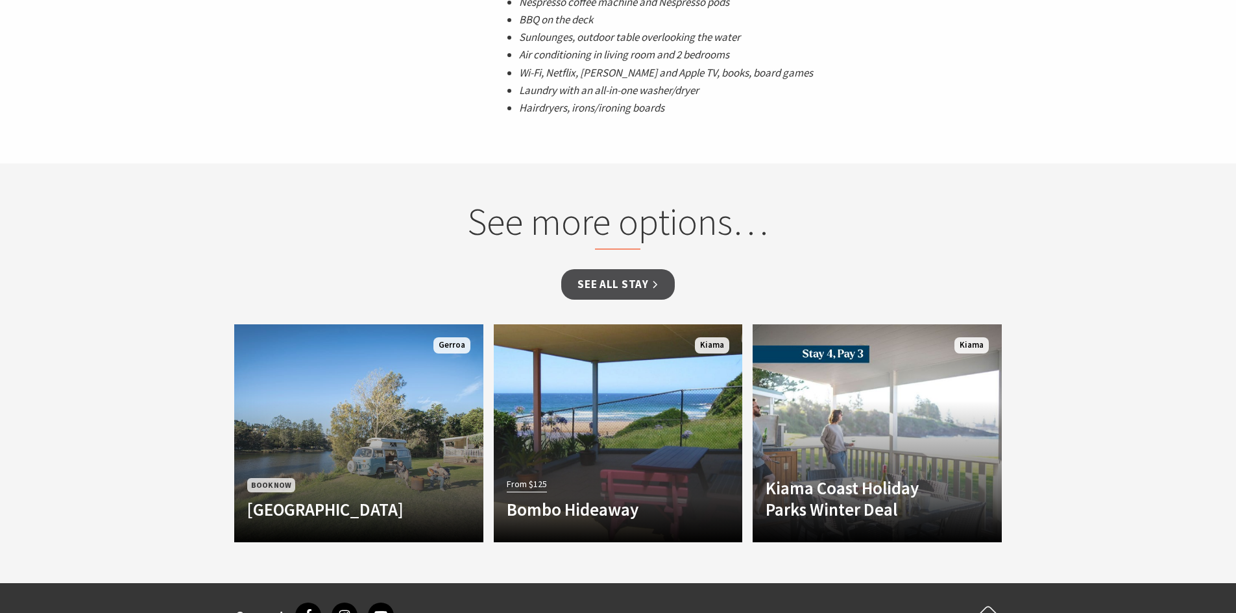 Image resolution: width=1236 pixels, height=613 pixels. Describe the element at coordinates (271, 485) in the screenshot. I see `span: Book Now` at that location.